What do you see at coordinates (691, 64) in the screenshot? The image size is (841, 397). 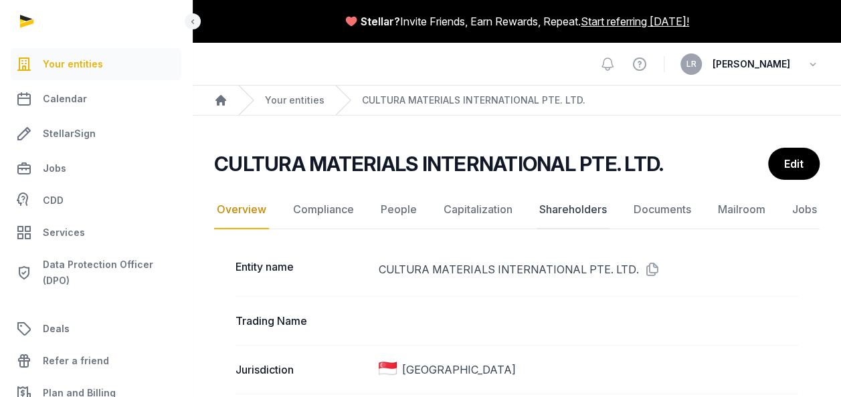 I see `button: LR` at bounding box center [691, 64].